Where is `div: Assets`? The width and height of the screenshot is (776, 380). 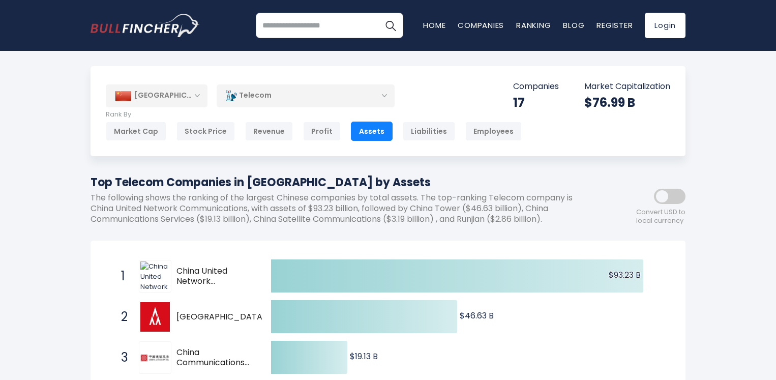
div: Assets is located at coordinates (372, 131).